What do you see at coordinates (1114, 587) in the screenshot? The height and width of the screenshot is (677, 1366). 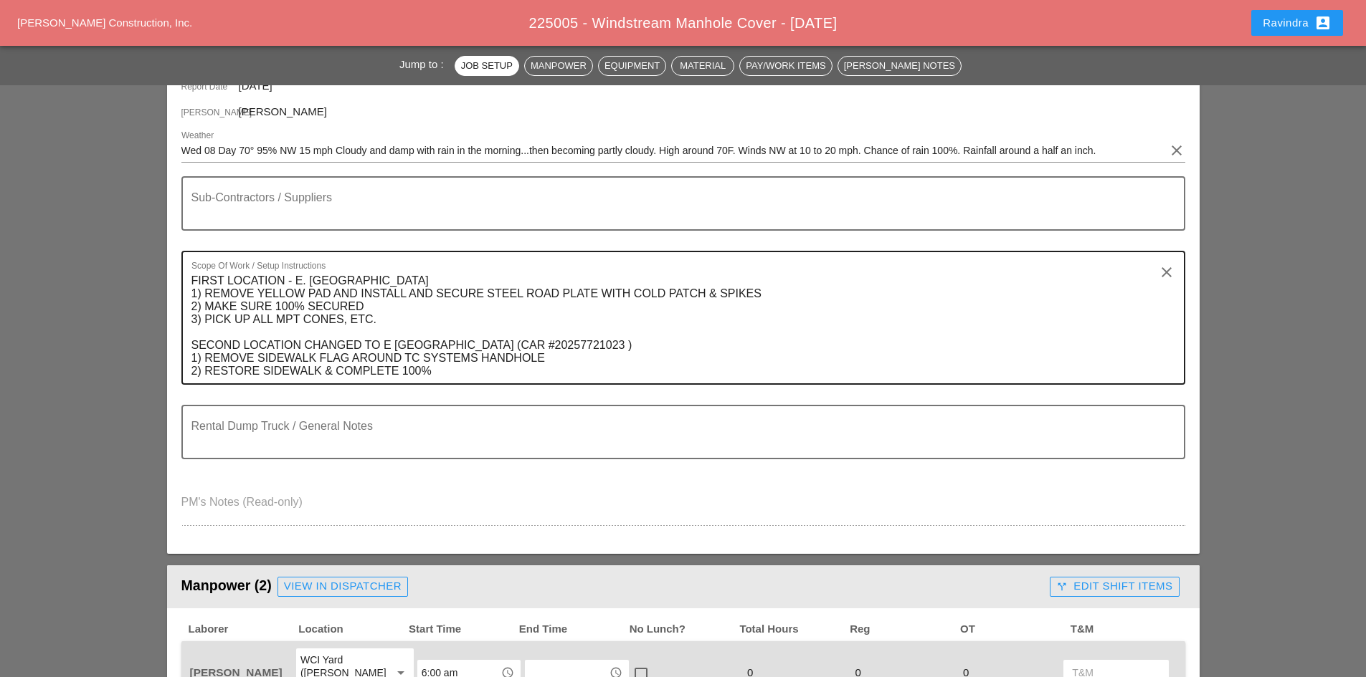 I see `button: Edit Shift Items` at bounding box center [1114, 587].